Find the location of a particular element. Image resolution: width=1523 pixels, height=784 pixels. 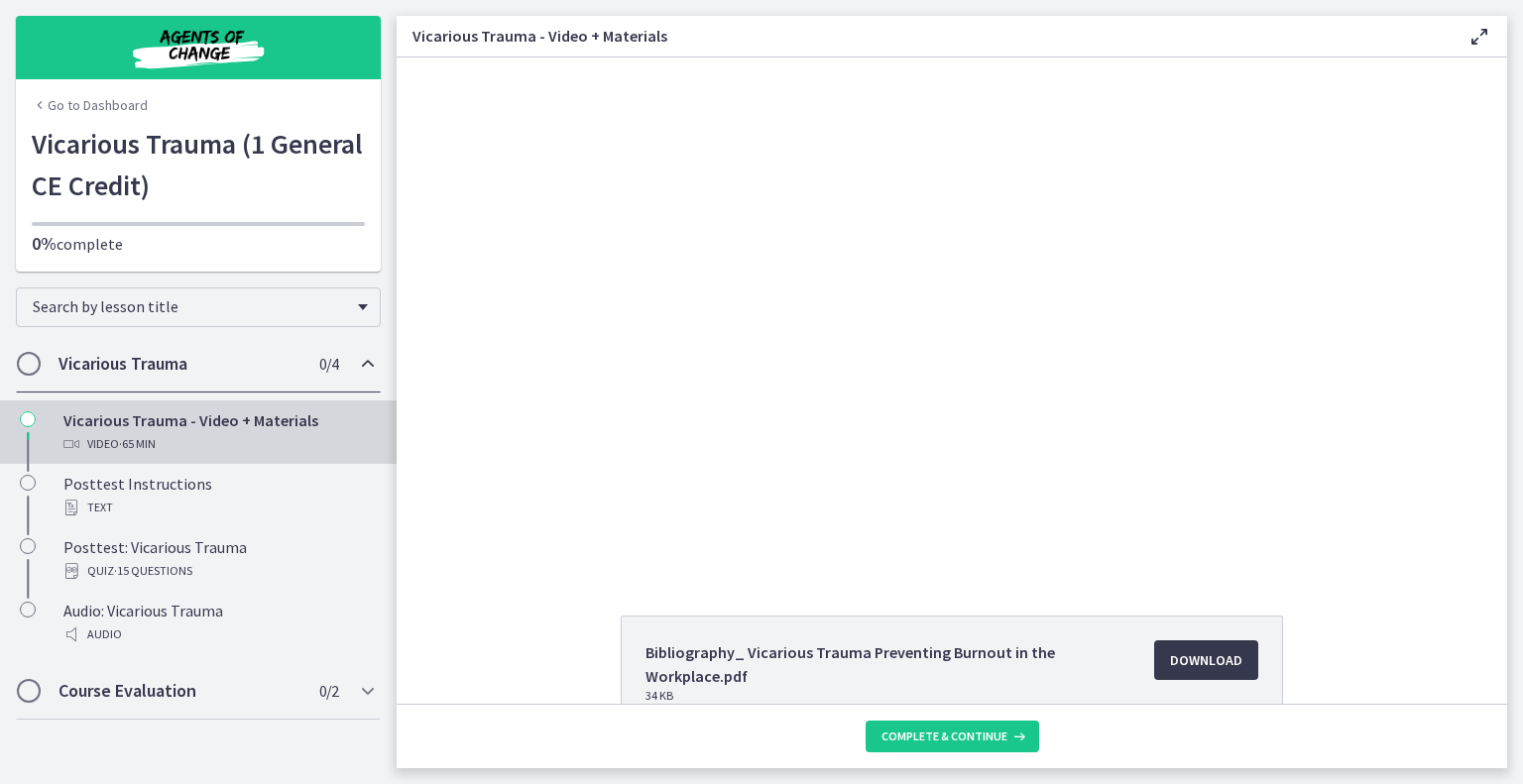

p: complete is located at coordinates (199, 244).